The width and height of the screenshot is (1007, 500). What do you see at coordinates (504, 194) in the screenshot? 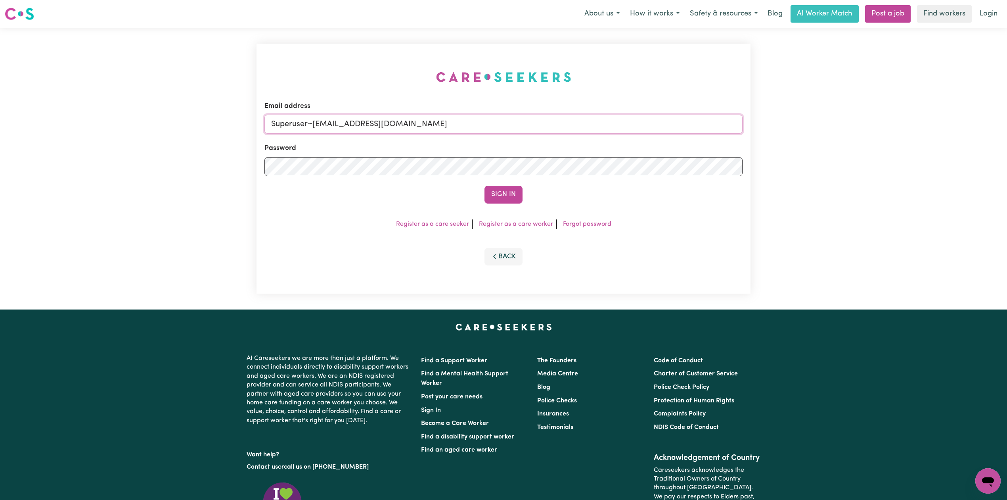
I see `button: Sign In` at bounding box center [504, 194].